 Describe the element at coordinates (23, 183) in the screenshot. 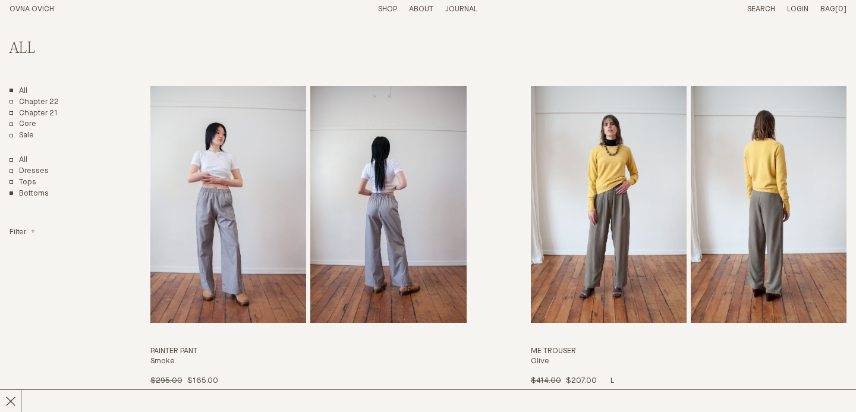

I see `a: Tops` at that location.